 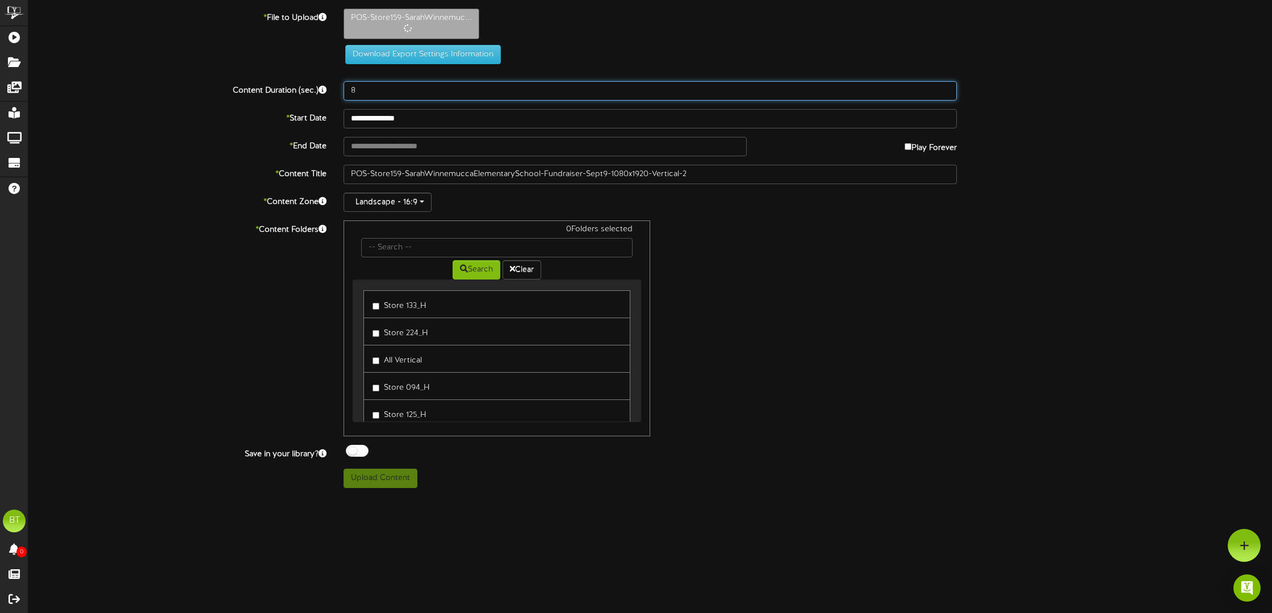 I want to click on input: Title of this Content, so click(x=650, y=174).